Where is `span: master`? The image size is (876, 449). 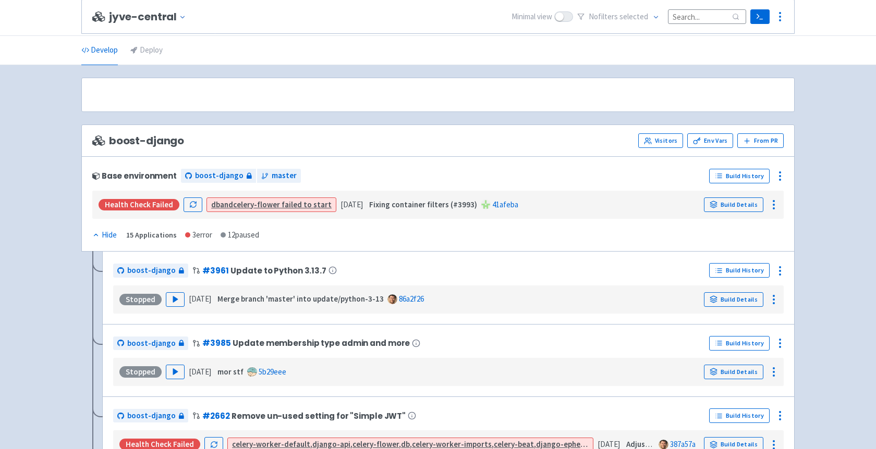 span: master is located at coordinates (284, 176).